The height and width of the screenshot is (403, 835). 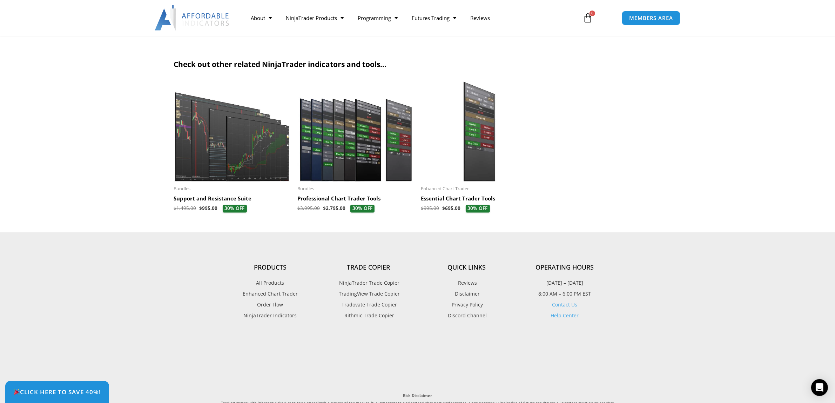 What do you see at coordinates (565, 268) in the screenshot?
I see `h4: Operating Hours` at bounding box center [565, 268].